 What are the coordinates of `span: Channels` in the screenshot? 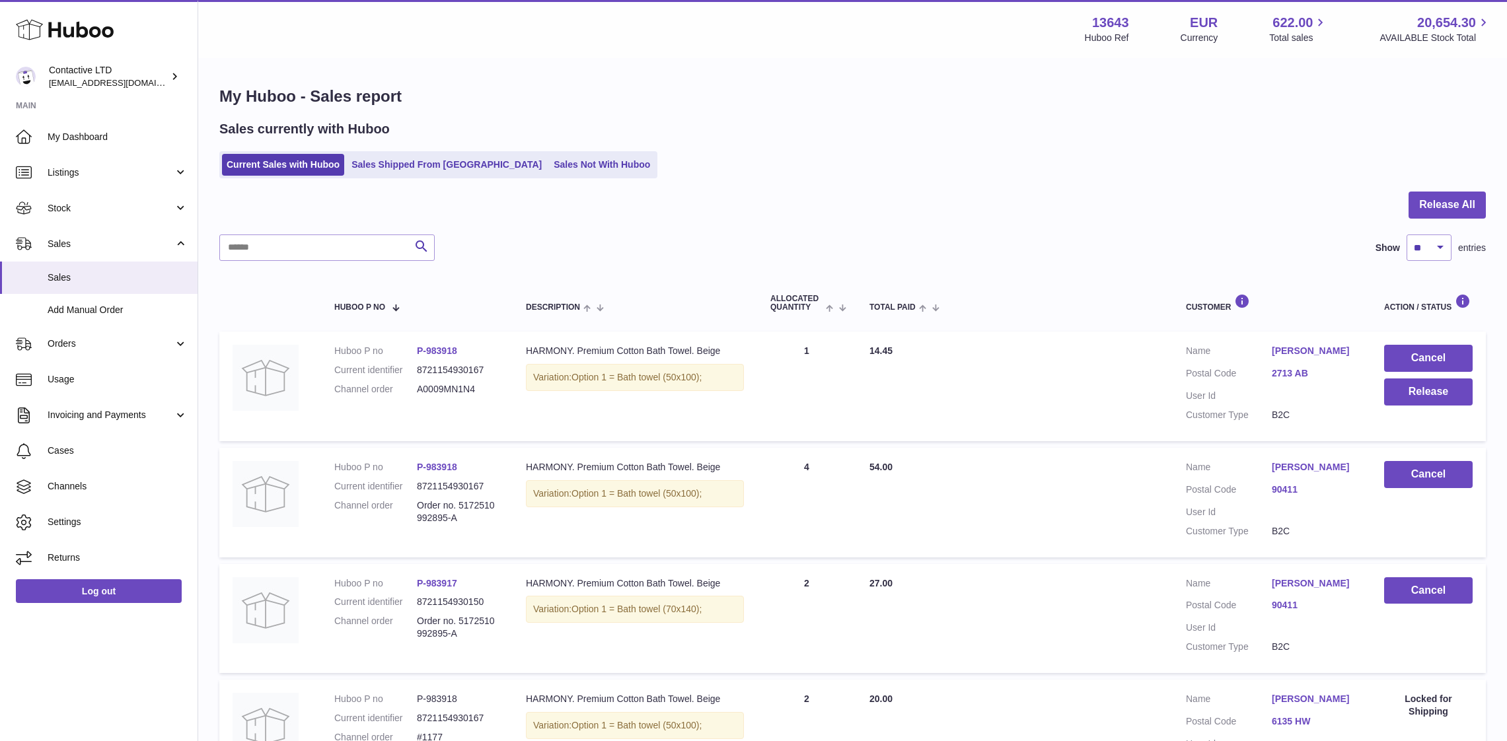 It's located at (118, 486).